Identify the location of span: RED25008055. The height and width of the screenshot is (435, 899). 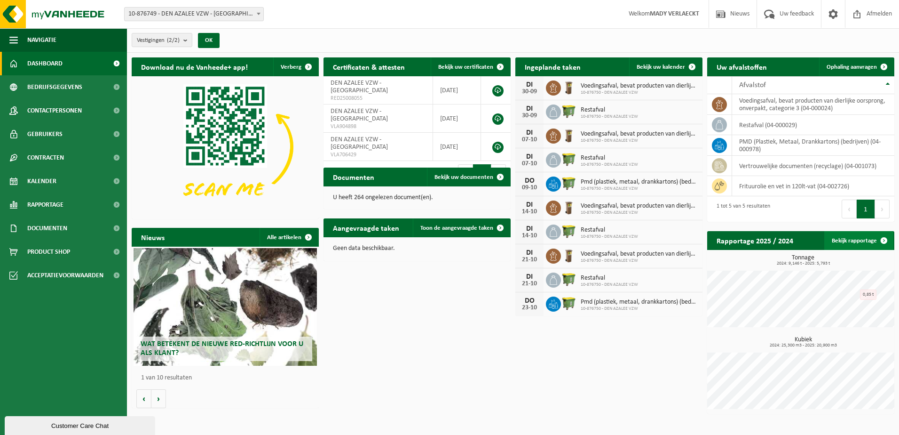
(378, 98).